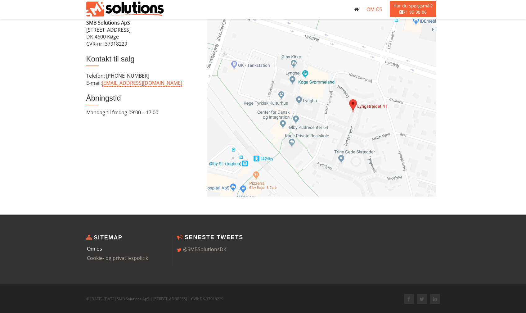 The height and width of the screenshot is (313, 526). Describe the element at coordinates (205, 249) in the screenshot. I see `a: @SMBSolutionsDK` at that location.